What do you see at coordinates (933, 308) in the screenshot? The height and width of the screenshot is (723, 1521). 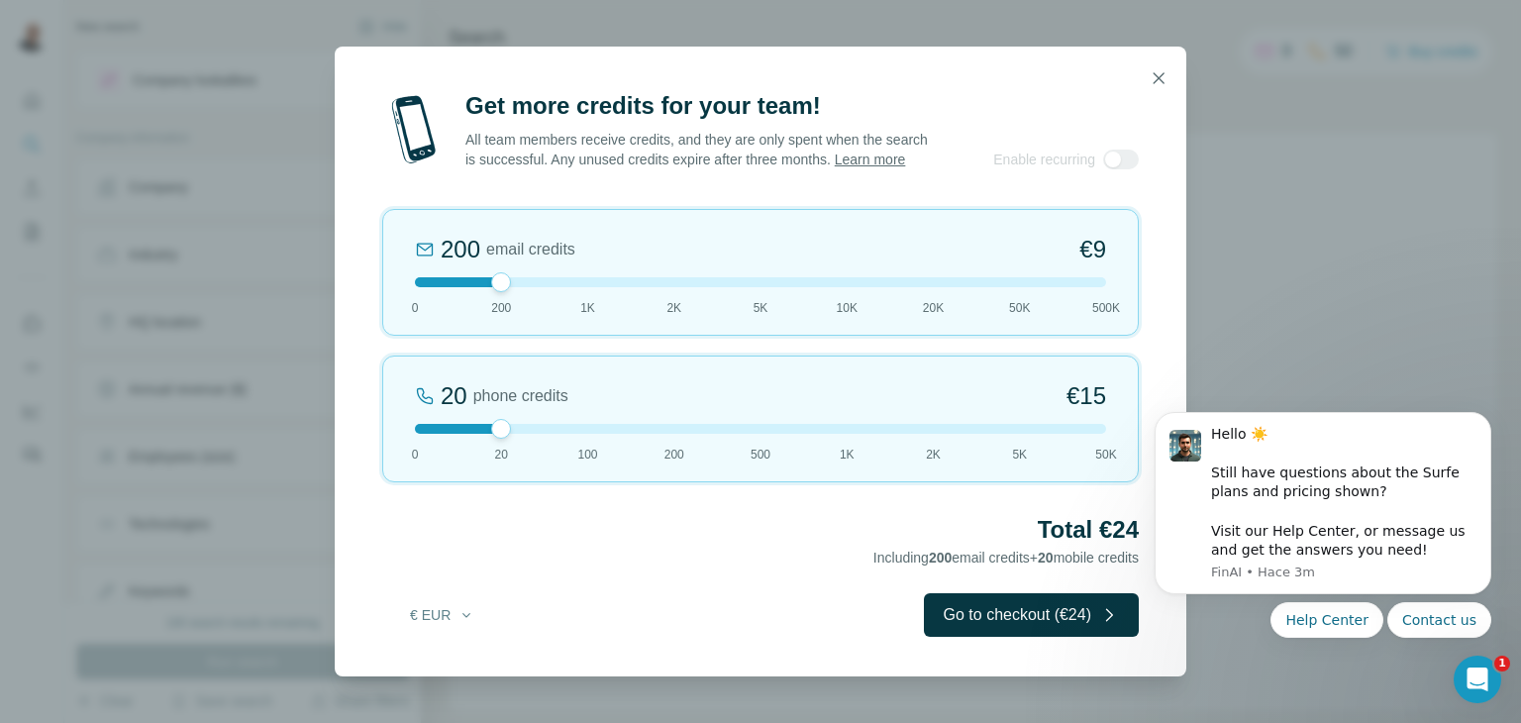 I see `span: 20K` at bounding box center [933, 308].